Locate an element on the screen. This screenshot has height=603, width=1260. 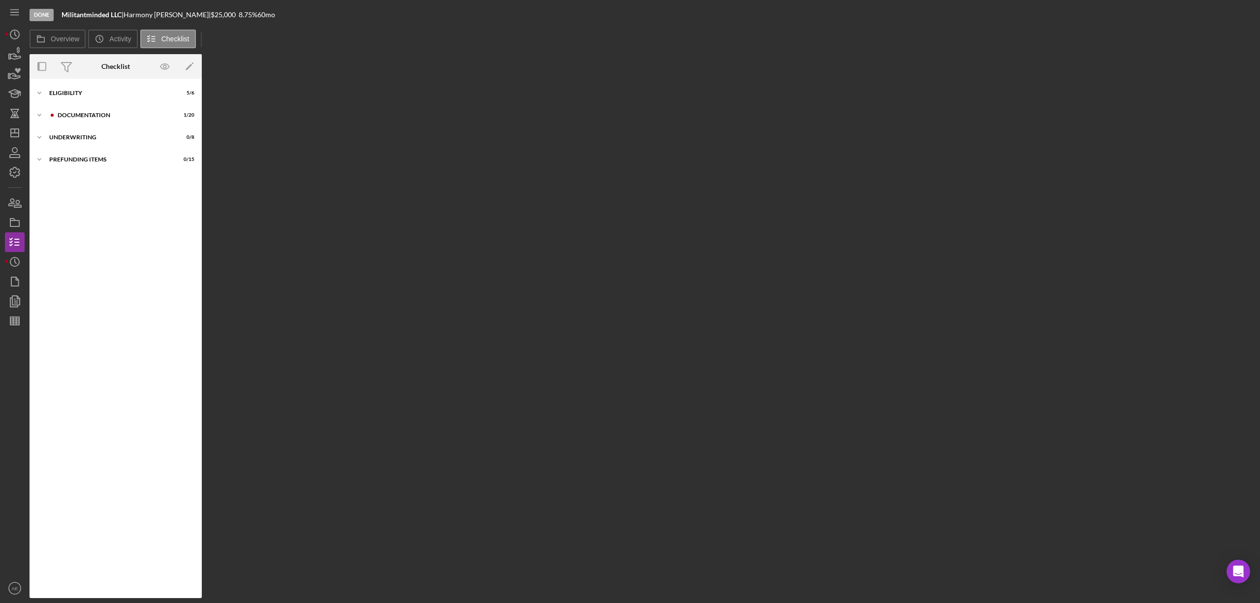
div: Open Intercom Messenger is located at coordinates (1238, 571).